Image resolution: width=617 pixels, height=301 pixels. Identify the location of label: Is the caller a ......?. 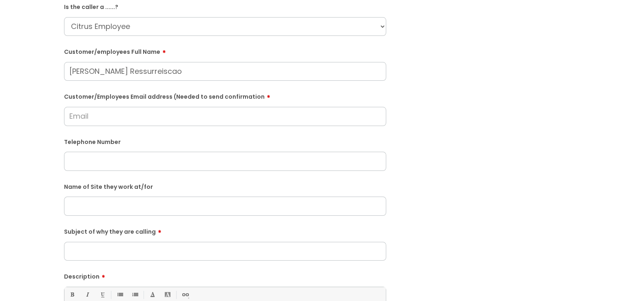
(225, 6).